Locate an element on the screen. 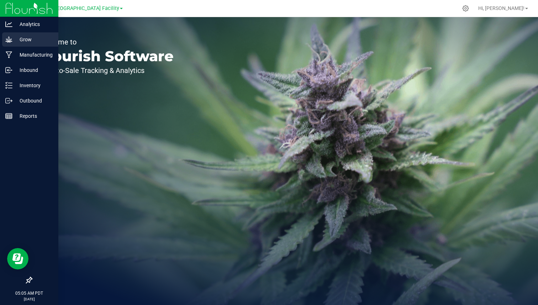  inline-svg: Inbound is located at coordinates (9, 70).